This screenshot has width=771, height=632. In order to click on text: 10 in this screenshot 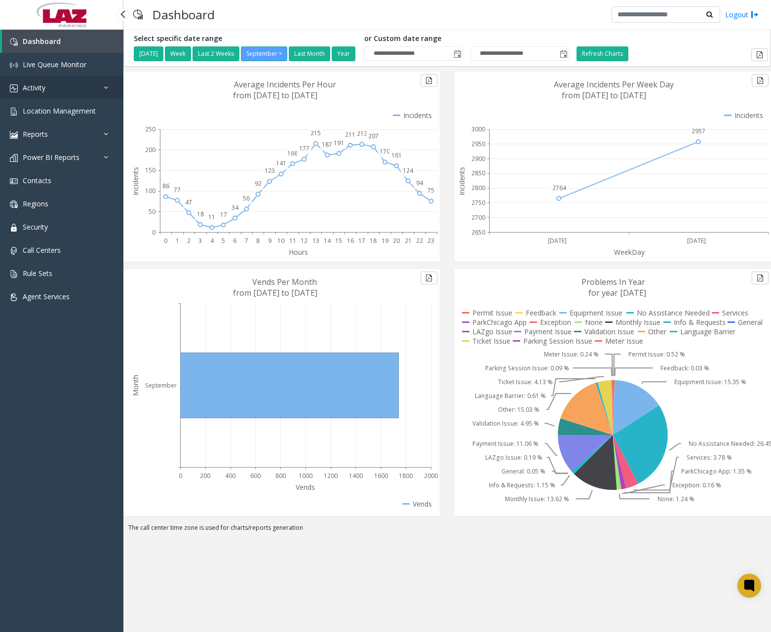, I will do `click(281, 240)`.